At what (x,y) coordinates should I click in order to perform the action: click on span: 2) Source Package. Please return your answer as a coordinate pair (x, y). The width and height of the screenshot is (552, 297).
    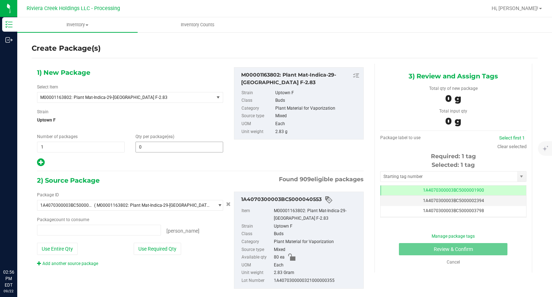
    Looking at the image, I should click on (68, 180).